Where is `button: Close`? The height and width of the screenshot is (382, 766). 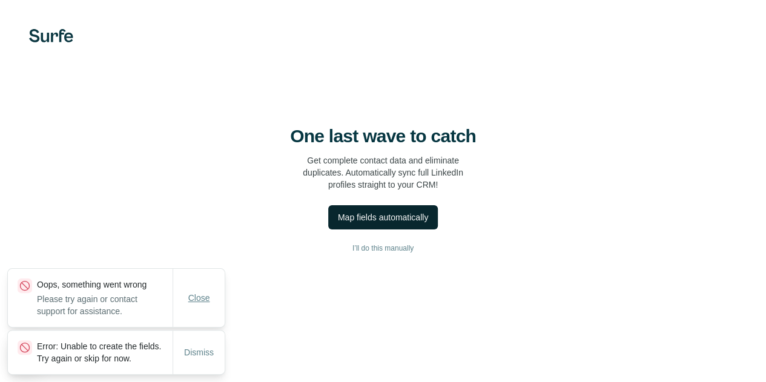
button: Close is located at coordinates (199, 298).